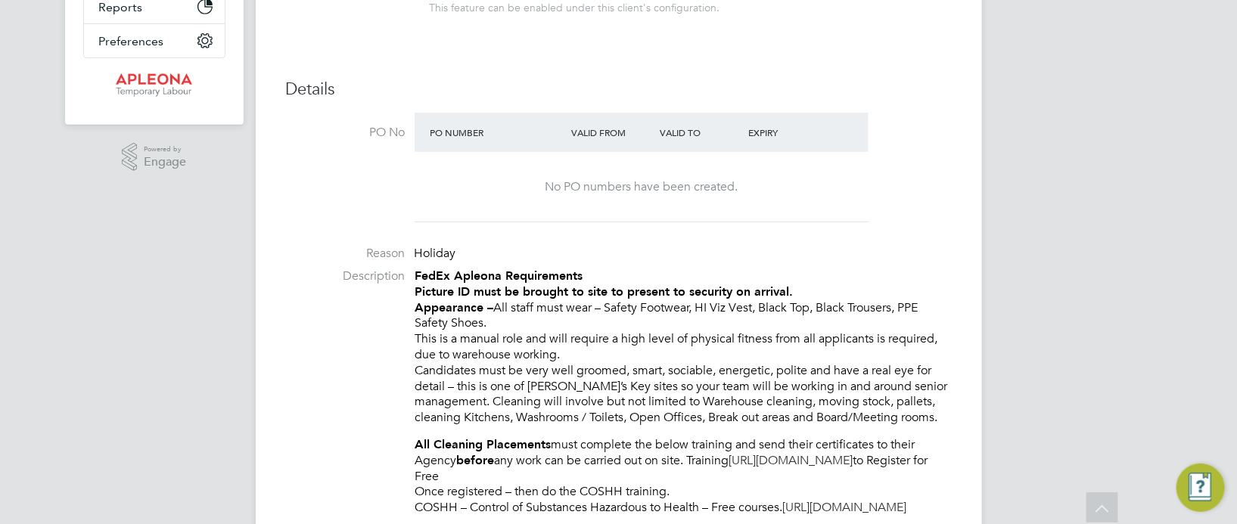 This screenshot has height=524, width=1237. What do you see at coordinates (154, 86) in the screenshot?
I see `img: apleona-logo-retina.png` at bounding box center [154, 86].